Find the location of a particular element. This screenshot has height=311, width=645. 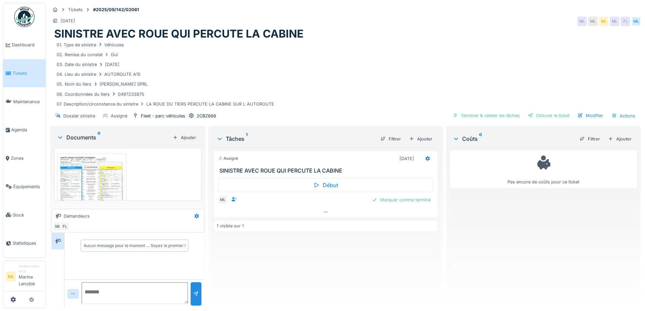

div: Gestionnaire local is located at coordinates (31, 269).